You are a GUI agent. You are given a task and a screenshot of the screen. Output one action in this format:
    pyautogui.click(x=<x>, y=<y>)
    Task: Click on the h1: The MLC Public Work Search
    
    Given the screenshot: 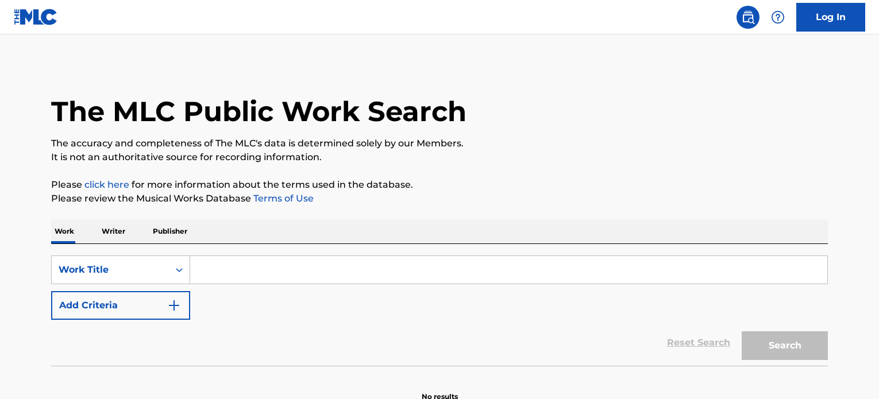 What is the action you would take?
    pyautogui.click(x=258, y=111)
    